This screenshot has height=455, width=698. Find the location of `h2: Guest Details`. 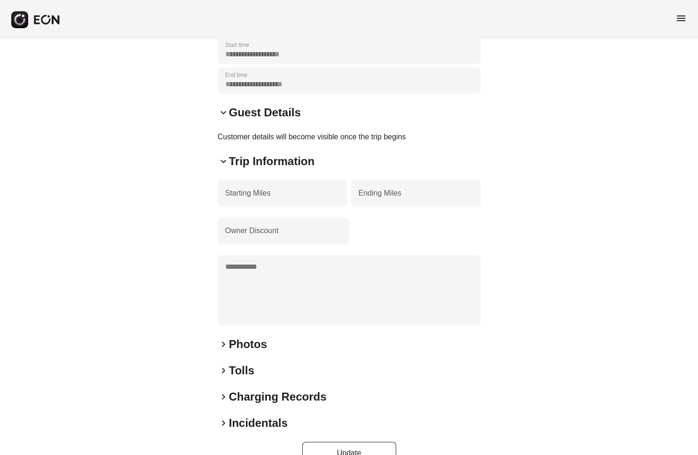

h2: Guest Details is located at coordinates (265, 113).